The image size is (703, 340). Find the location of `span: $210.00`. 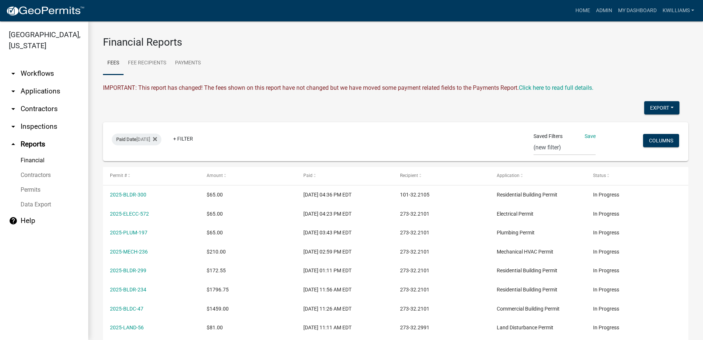

span: $210.00 is located at coordinates (216, 252).